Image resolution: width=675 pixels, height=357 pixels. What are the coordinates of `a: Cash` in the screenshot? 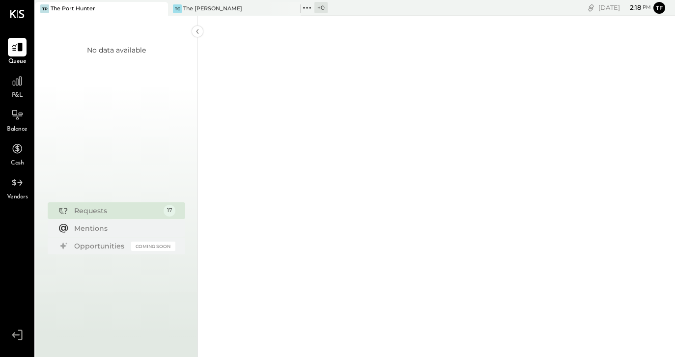 It's located at (17, 154).